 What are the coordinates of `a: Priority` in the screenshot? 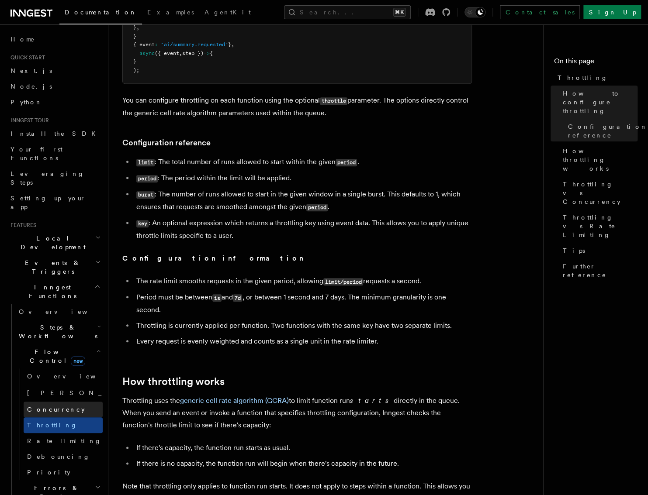 It's located at (63, 473).